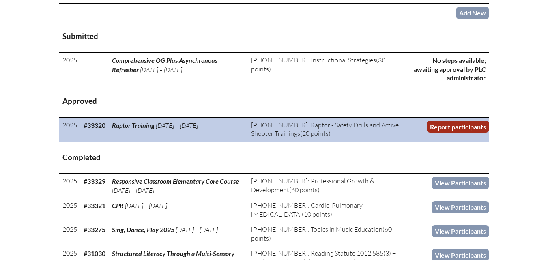 Image resolution: width=548 pixels, height=260 pixels. I want to click on b: #33320, so click(94, 125).